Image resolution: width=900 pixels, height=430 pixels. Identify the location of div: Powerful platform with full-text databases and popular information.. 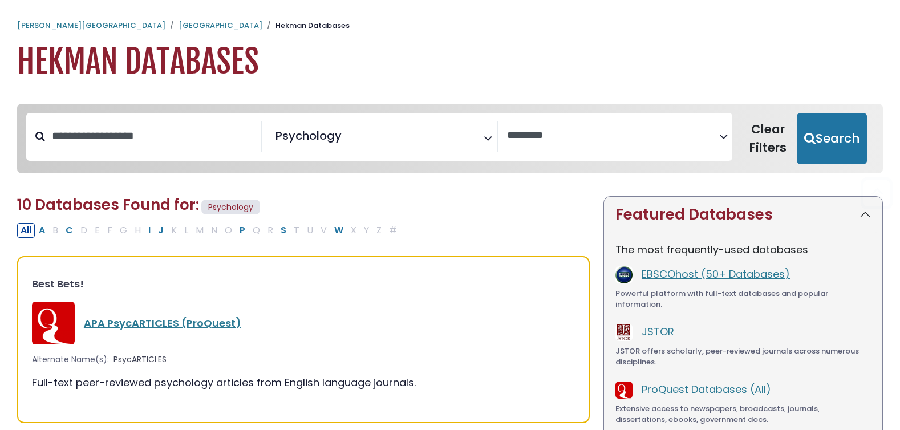
(743, 299).